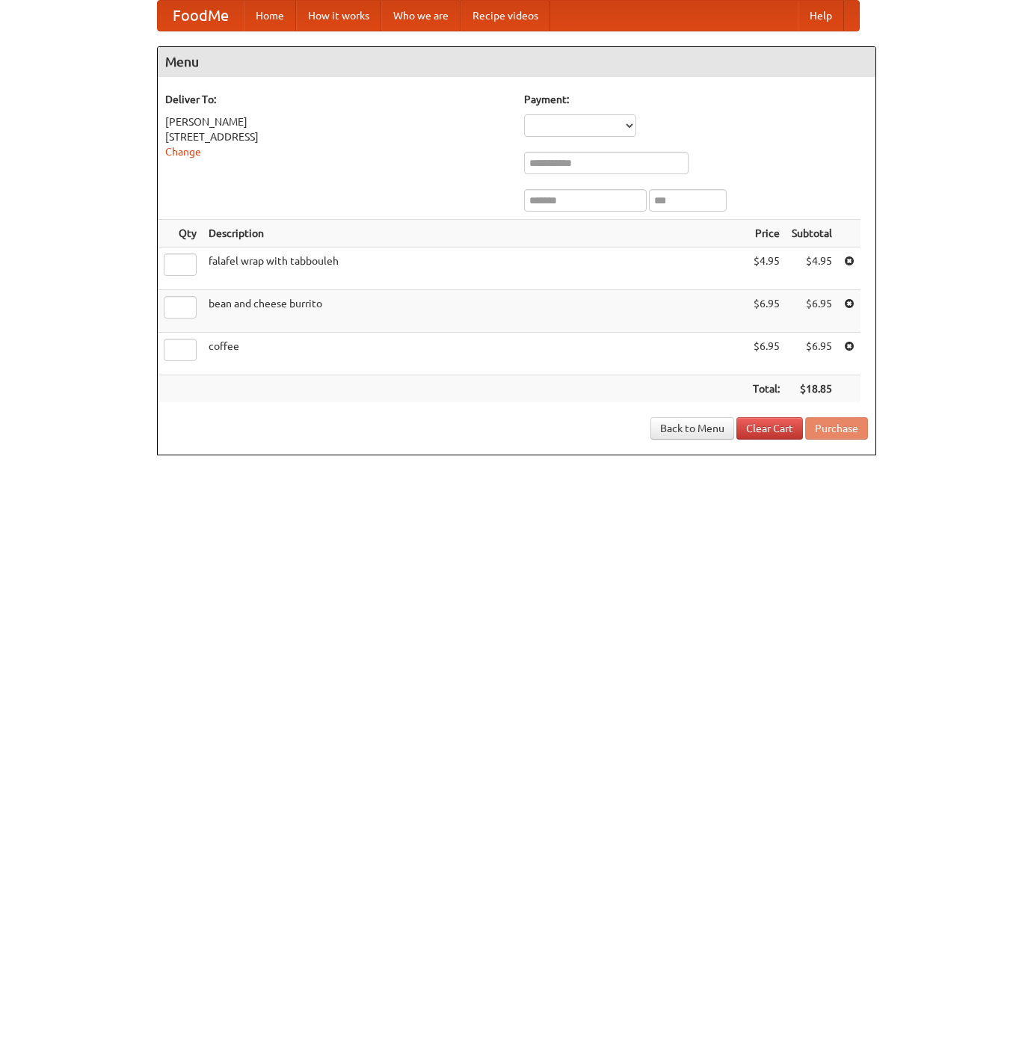  What do you see at coordinates (180, 233) in the screenshot?
I see `th: Qty` at bounding box center [180, 233].